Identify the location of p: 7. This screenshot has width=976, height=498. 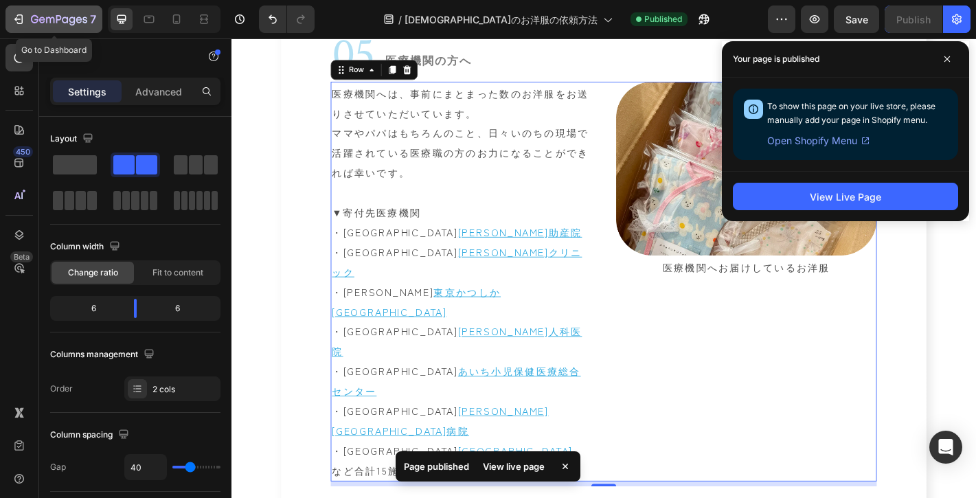
(93, 19).